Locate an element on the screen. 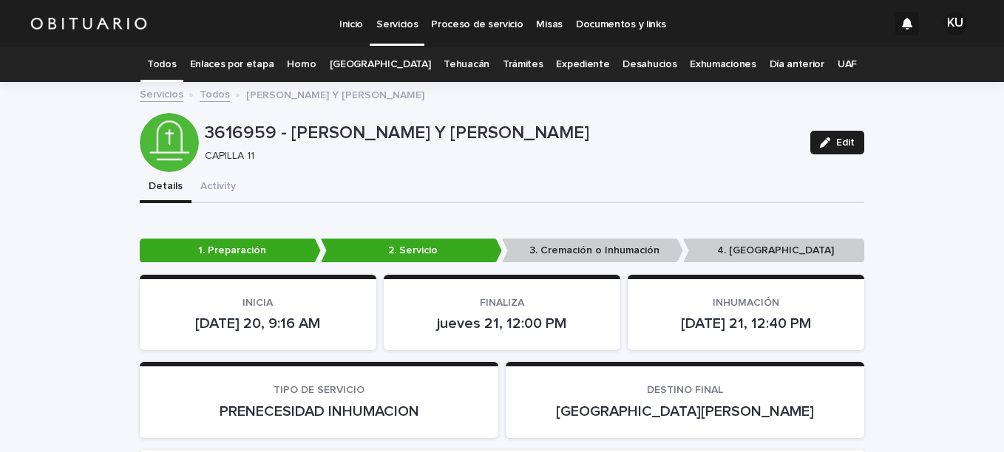  a: Exhumaciones is located at coordinates (722, 64).